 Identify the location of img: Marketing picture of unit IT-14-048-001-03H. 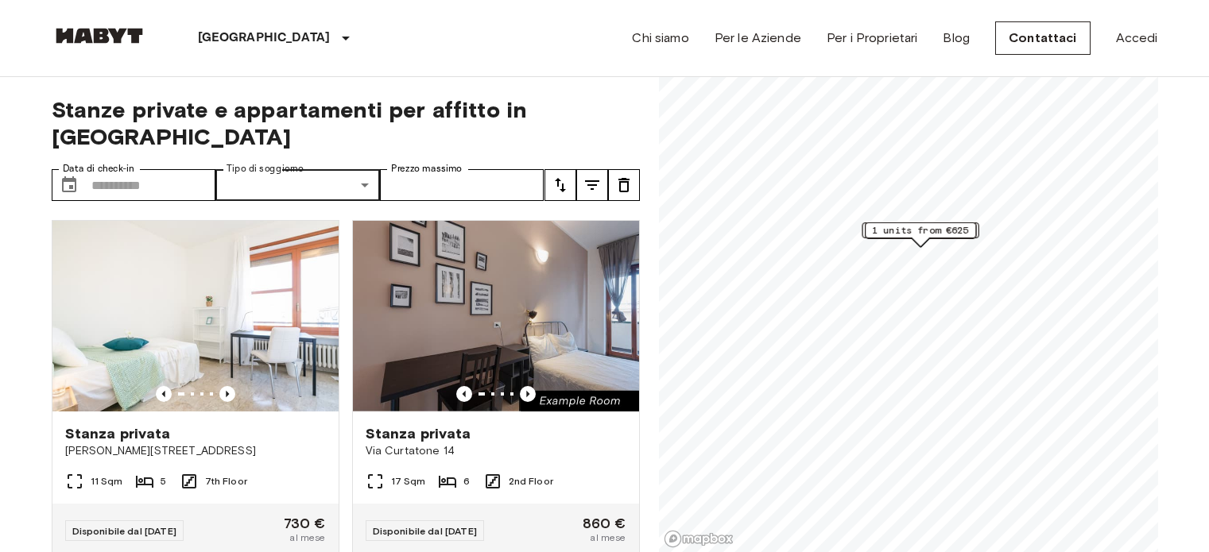
(195, 316).